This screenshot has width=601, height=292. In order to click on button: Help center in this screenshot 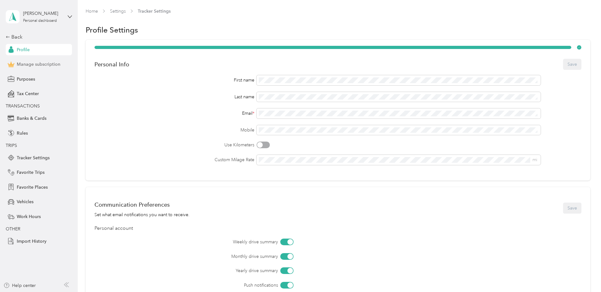, I will do `click(20, 285)`.